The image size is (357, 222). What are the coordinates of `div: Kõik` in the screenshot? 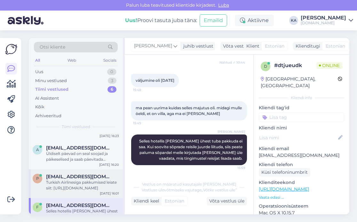 It's located at (40, 107).